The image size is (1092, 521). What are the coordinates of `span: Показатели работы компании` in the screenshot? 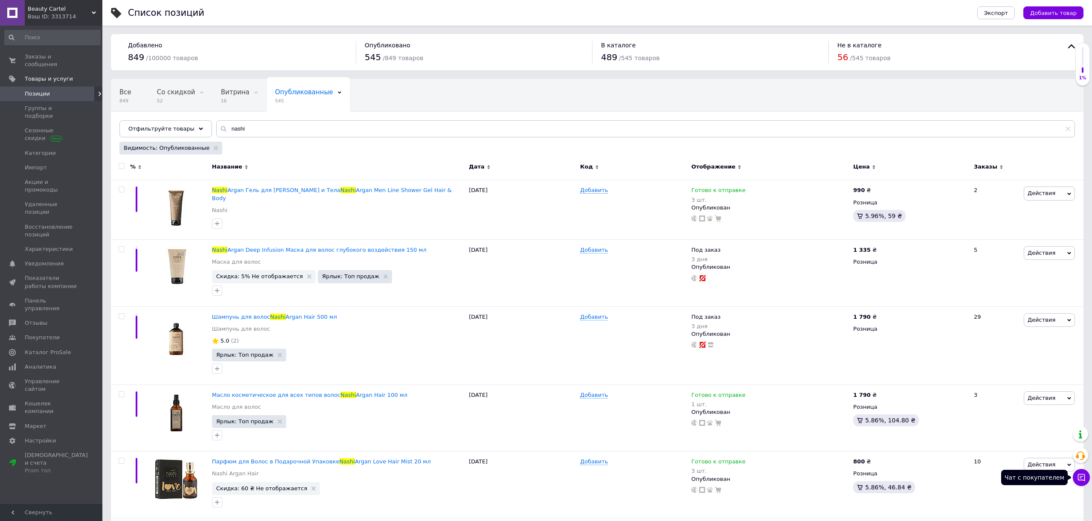 It's located at (52, 282).